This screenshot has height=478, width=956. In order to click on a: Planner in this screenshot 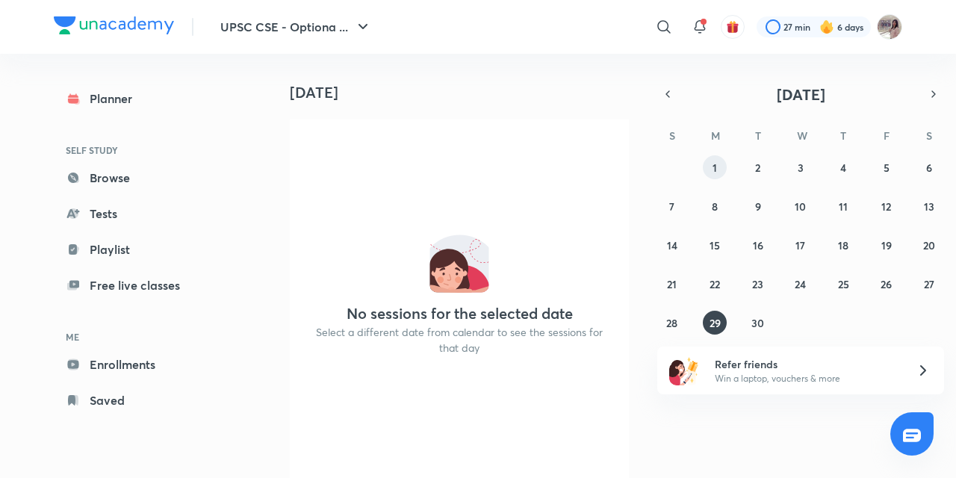, I will do `click(140, 99)`.